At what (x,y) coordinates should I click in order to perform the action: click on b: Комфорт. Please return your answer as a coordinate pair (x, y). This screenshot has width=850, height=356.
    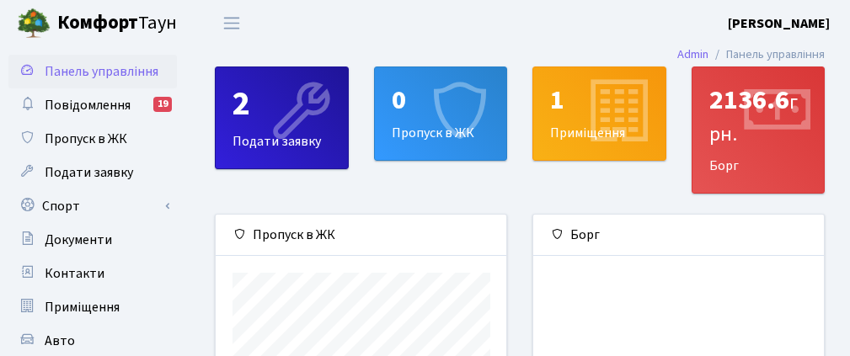
    Looking at the image, I should click on (98, 23).